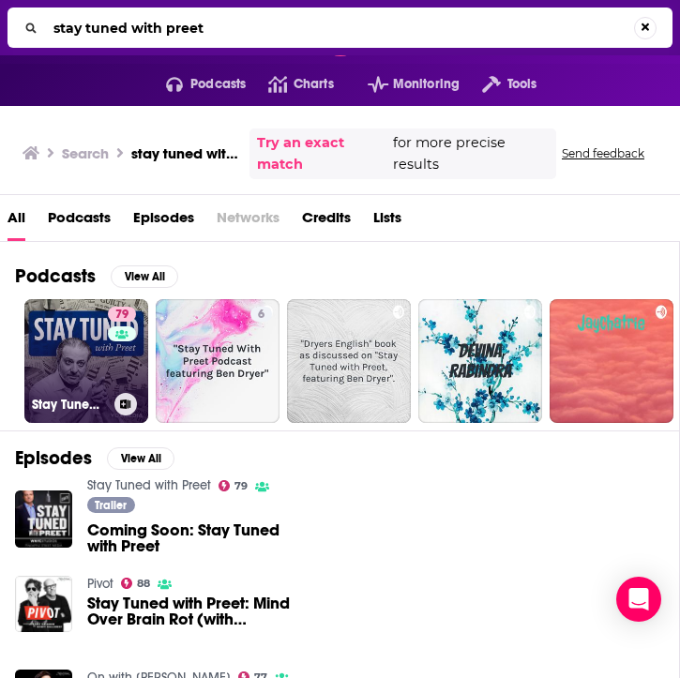  I want to click on span: Trailer, so click(111, 506).